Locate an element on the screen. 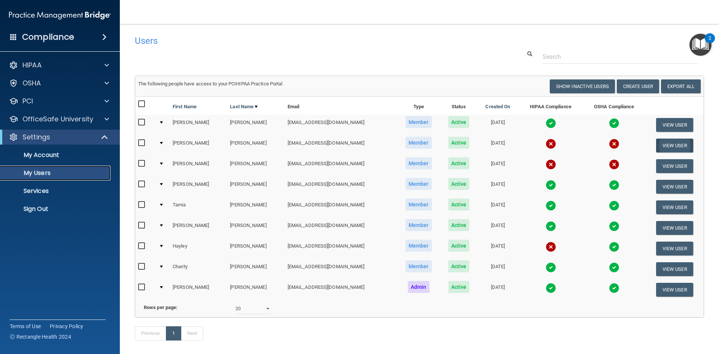 This screenshot has width=719, height=354. div: 2 is located at coordinates (710, 43).